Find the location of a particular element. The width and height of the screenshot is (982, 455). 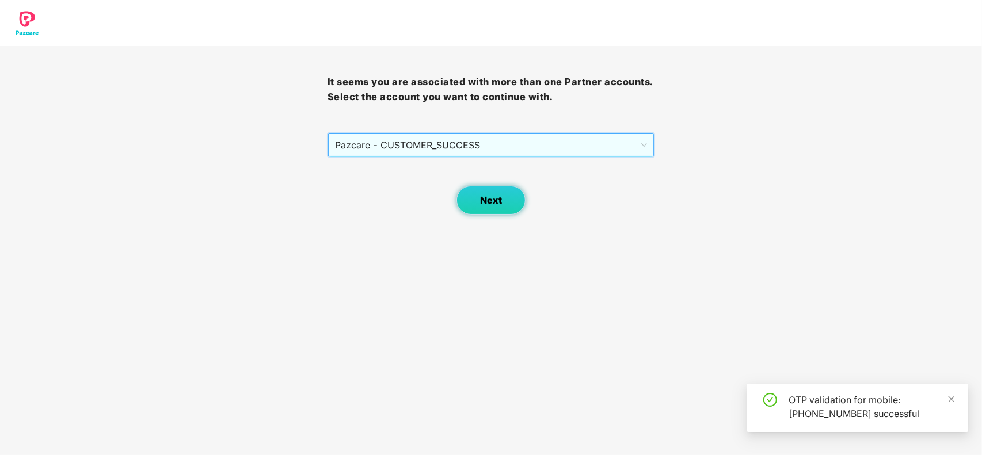

span: close is located at coordinates (951, 399).